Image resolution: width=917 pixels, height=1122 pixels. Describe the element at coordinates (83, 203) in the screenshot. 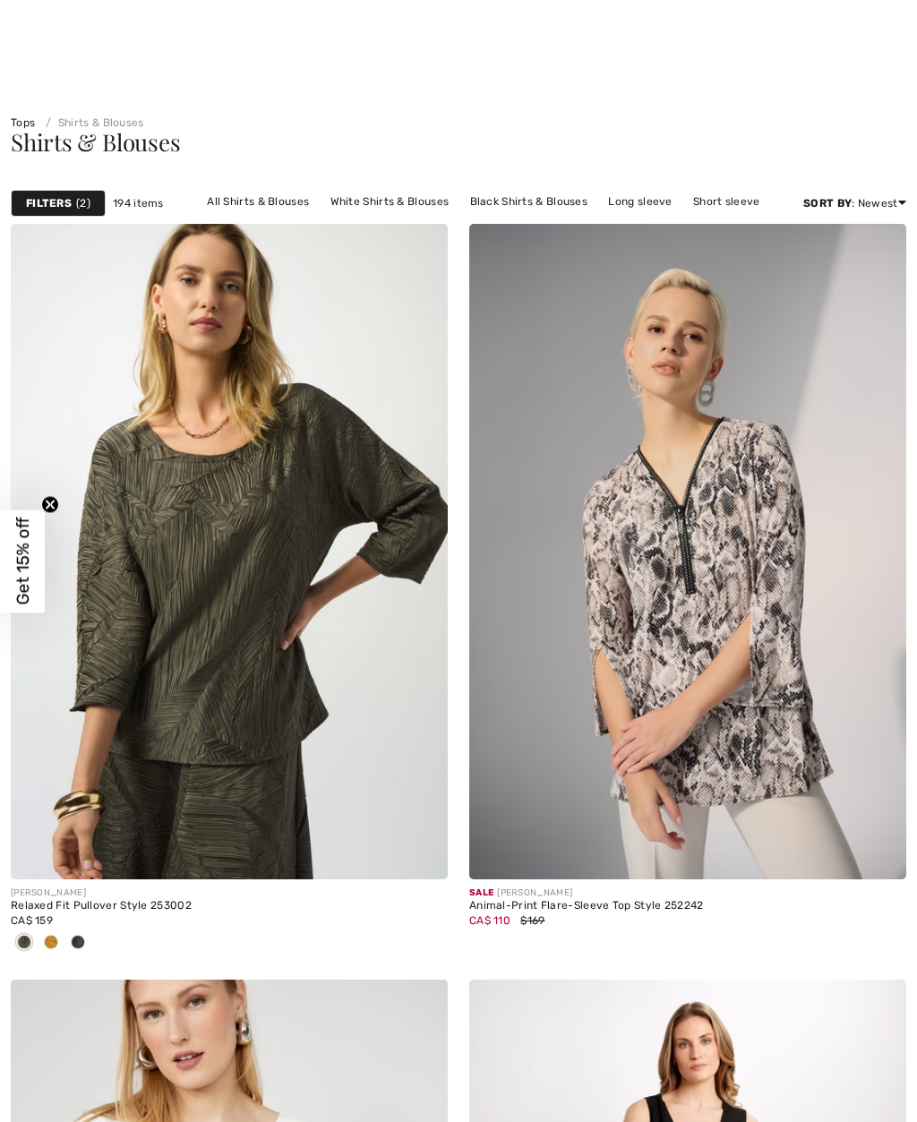

I see `span: 2` at that location.